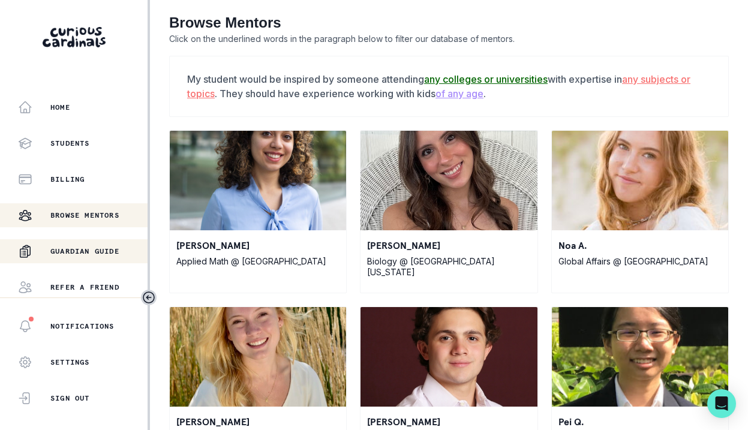 This screenshot has width=748, height=430. I want to click on p: Click on the underlined words in the paragraph below to filter our database of mentors., so click(449, 39).